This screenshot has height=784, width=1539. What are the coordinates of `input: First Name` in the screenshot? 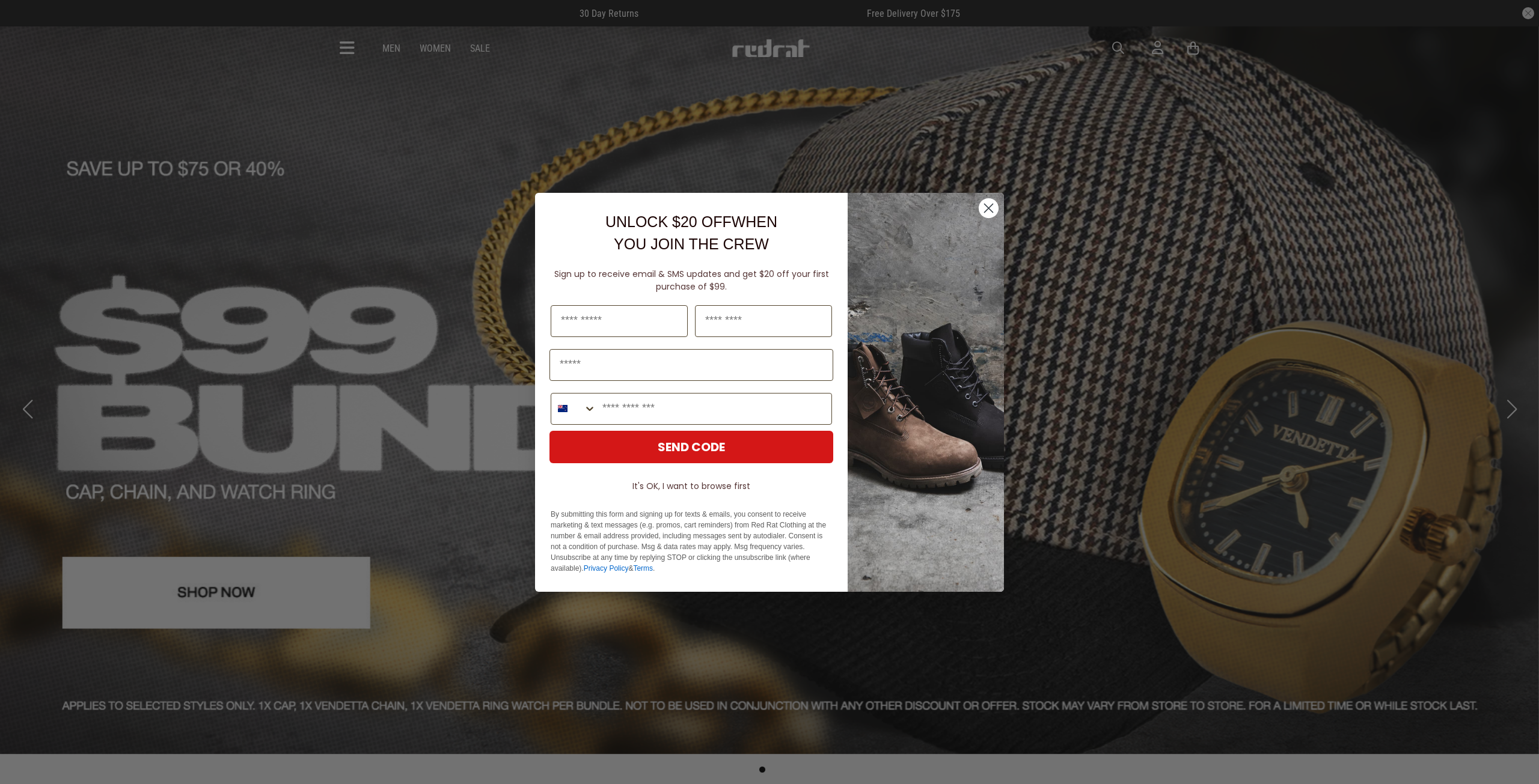 It's located at (619, 321).